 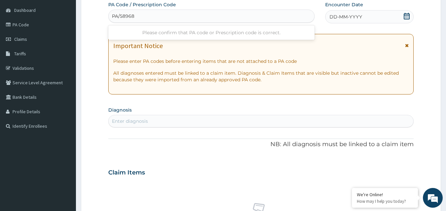 What do you see at coordinates (138, 46) in the screenshot?
I see `h1: Important Notice` at bounding box center [138, 46].